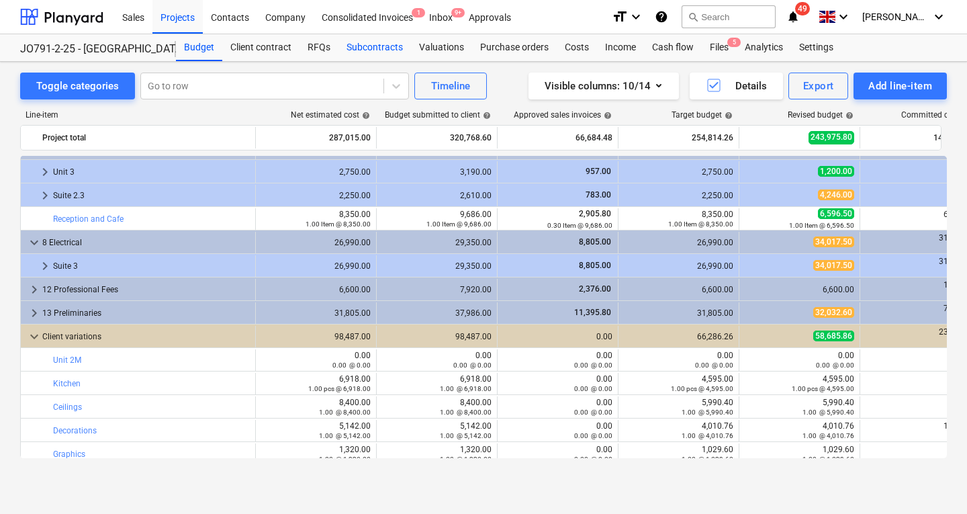 This screenshot has width=967, height=514. I want to click on small: 1.00 @ 6,918.00, so click(466, 388).